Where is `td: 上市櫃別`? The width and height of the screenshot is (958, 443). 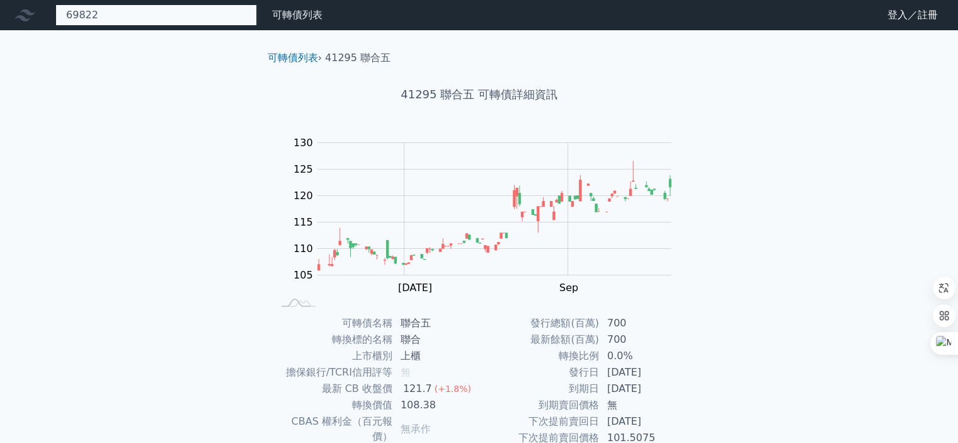
td: 上市櫃別 is located at coordinates (333, 356).